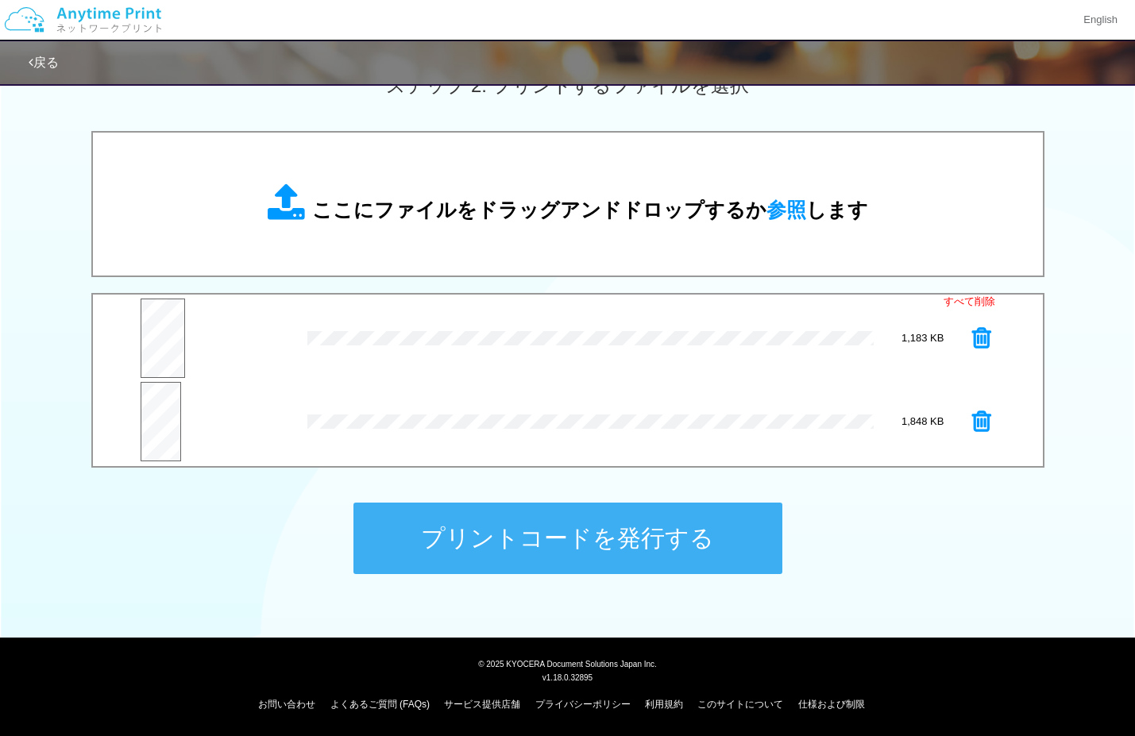 The width and height of the screenshot is (1135, 736). What do you see at coordinates (567, 677) in the screenshot?
I see `span: v1.18.0.32895` at bounding box center [567, 677].